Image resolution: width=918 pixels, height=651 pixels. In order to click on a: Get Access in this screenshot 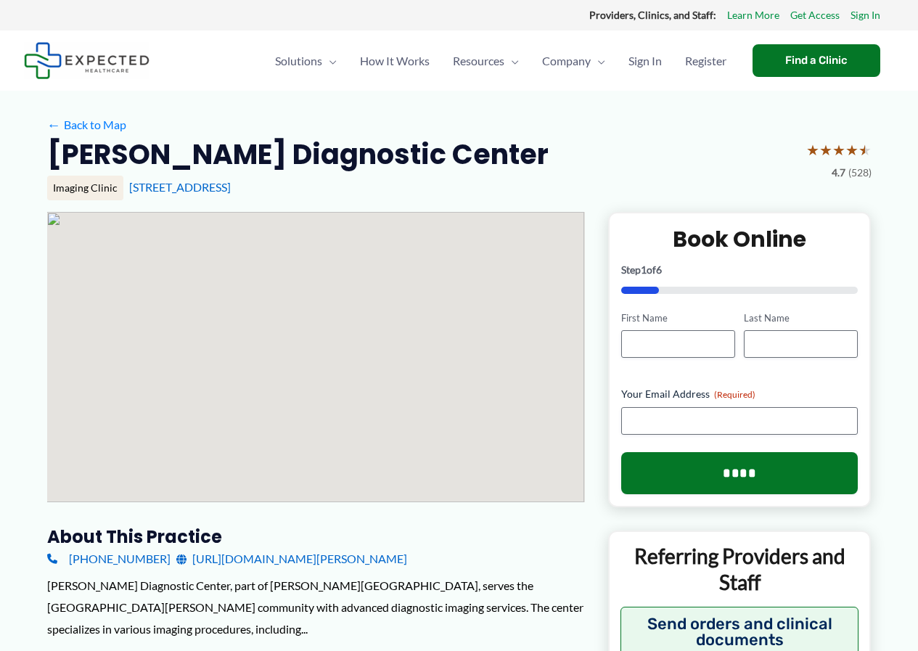, I will do `click(815, 15)`.